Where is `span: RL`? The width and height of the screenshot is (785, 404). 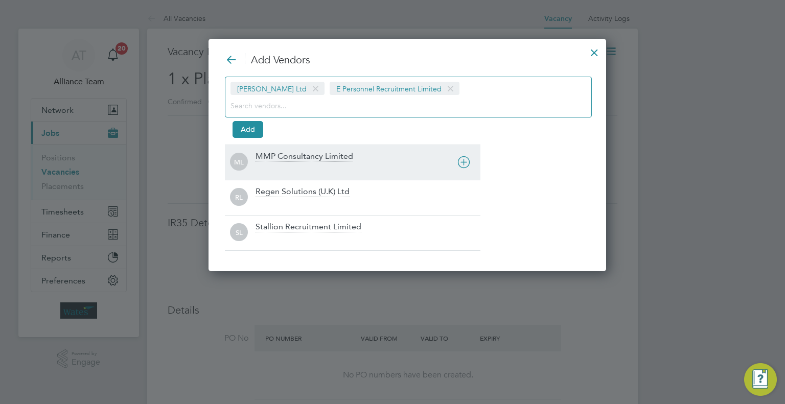
span: RL is located at coordinates (239, 197).